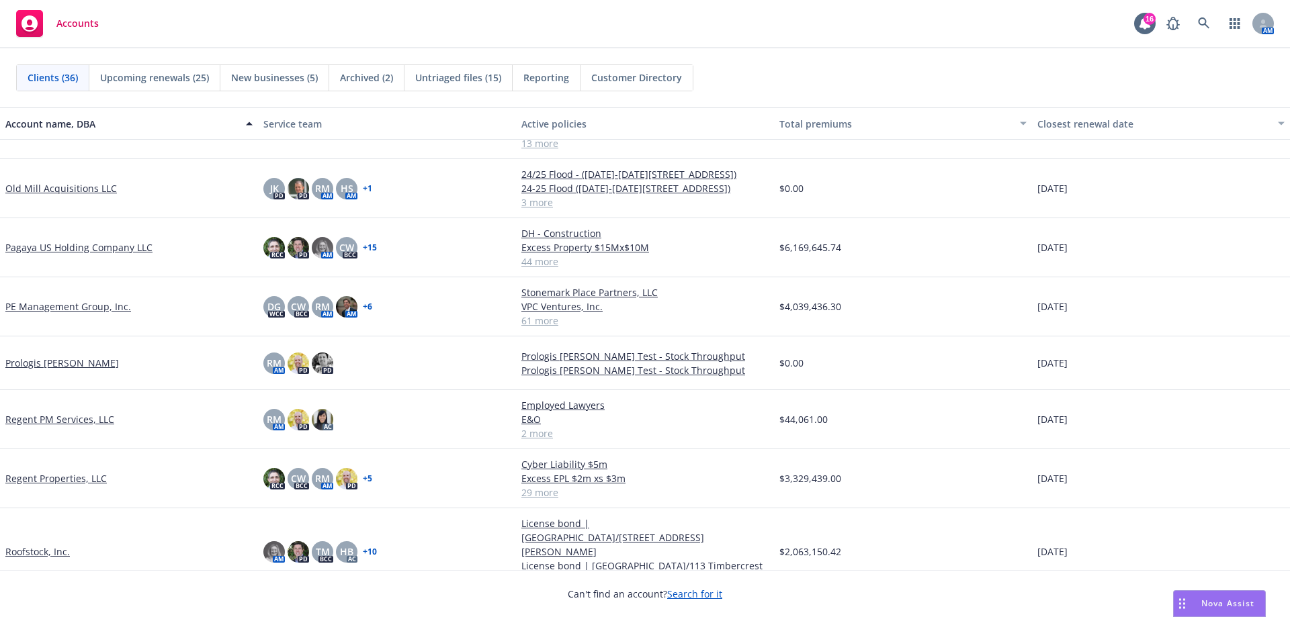 The image size is (1290, 617). Describe the element at coordinates (347, 552) in the screenshot. I see `span: HB` at that location.